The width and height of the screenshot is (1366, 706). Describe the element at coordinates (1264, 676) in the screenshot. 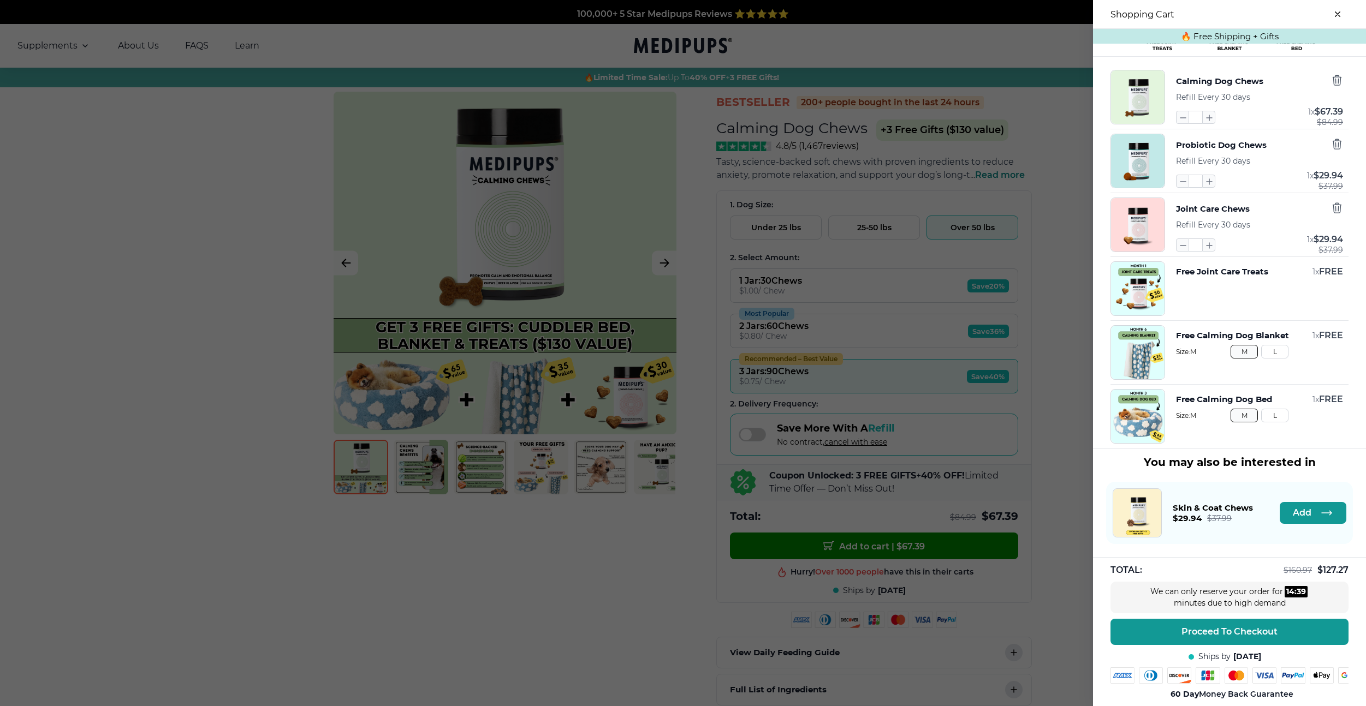

I see `img: visa` at that location.